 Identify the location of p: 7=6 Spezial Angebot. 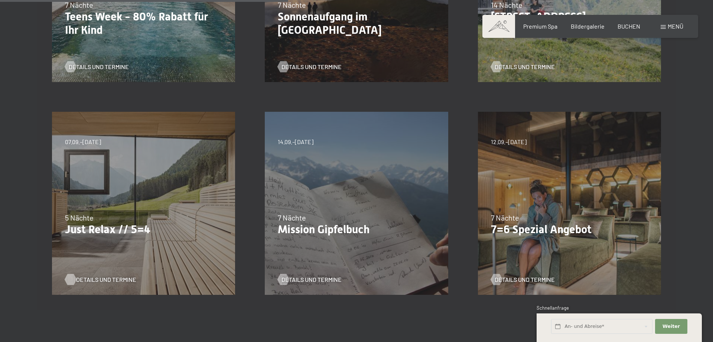
(569, 229).